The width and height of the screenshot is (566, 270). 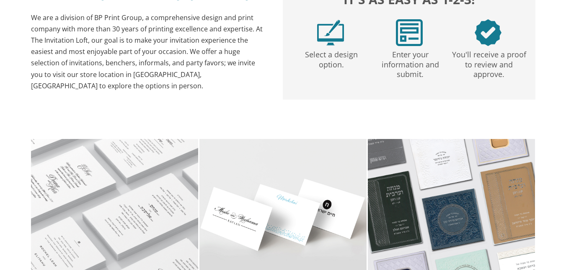 I want to click on img: step1.png, so click(x=331, y=33).